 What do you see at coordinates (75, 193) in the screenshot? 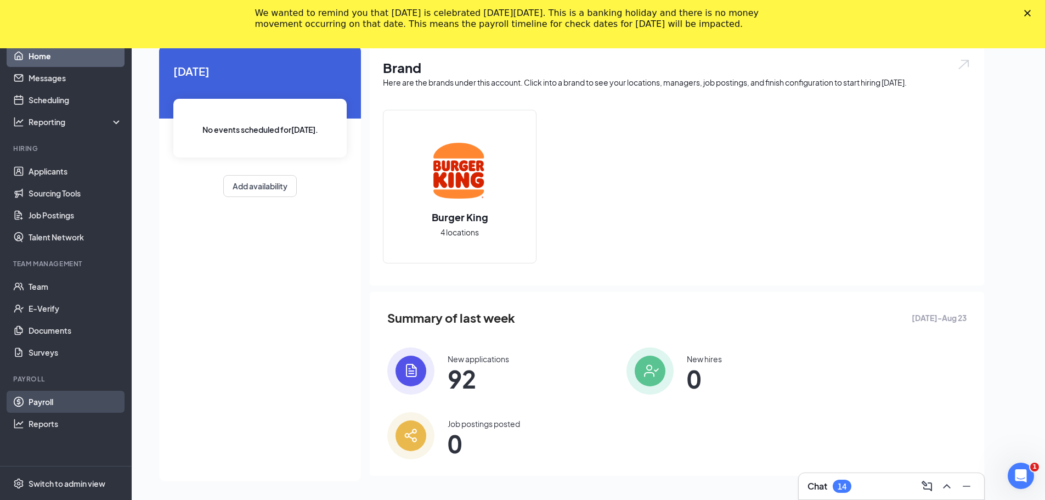
I see `a: Sourcing Tools` at bounding box center [75, 193].